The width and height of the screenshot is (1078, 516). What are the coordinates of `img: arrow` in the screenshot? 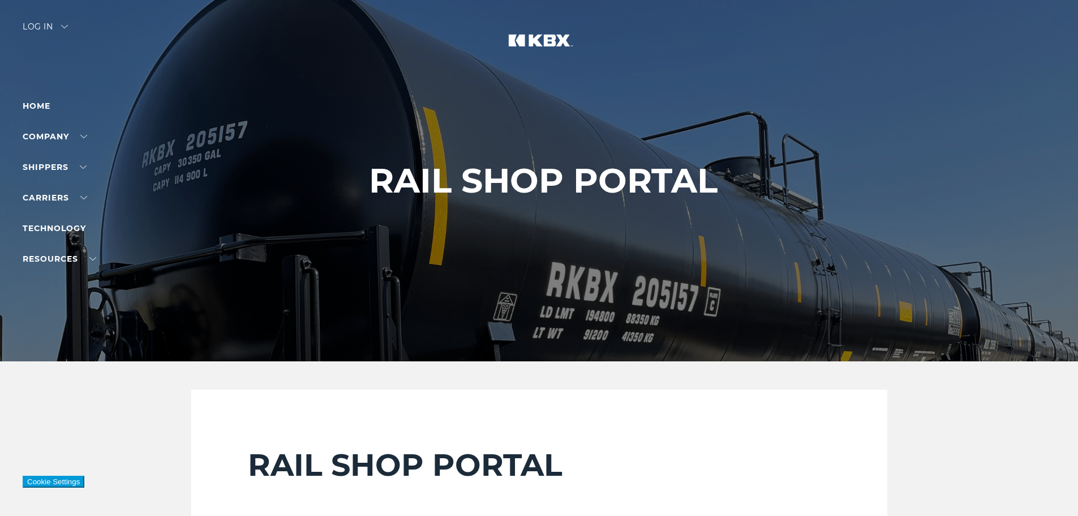 It's located at (65, 27).